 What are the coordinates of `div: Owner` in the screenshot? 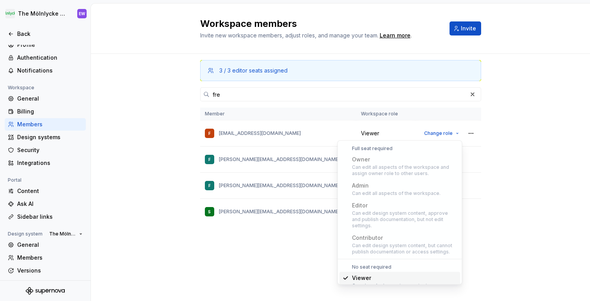 It's located at (405, 160).